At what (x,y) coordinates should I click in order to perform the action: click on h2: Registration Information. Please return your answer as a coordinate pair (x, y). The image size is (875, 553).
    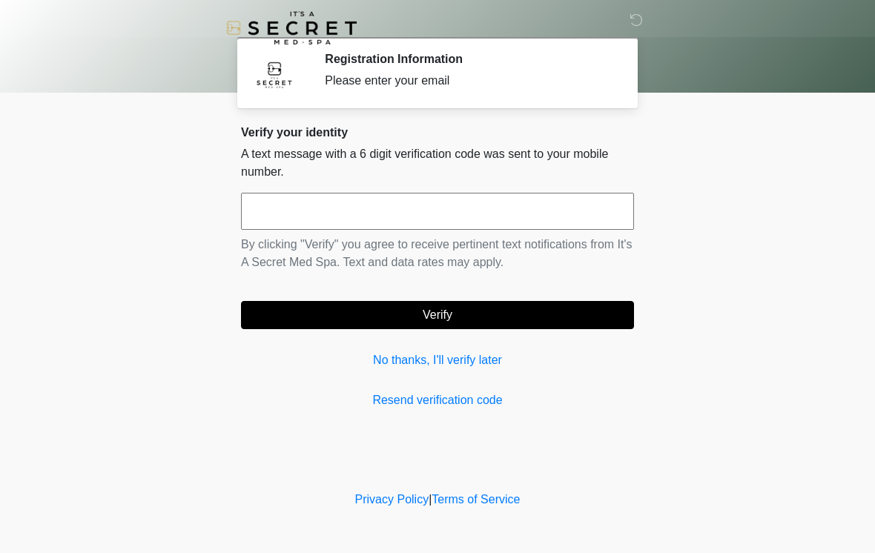
    Looking at the image, I should click on (468, 59).